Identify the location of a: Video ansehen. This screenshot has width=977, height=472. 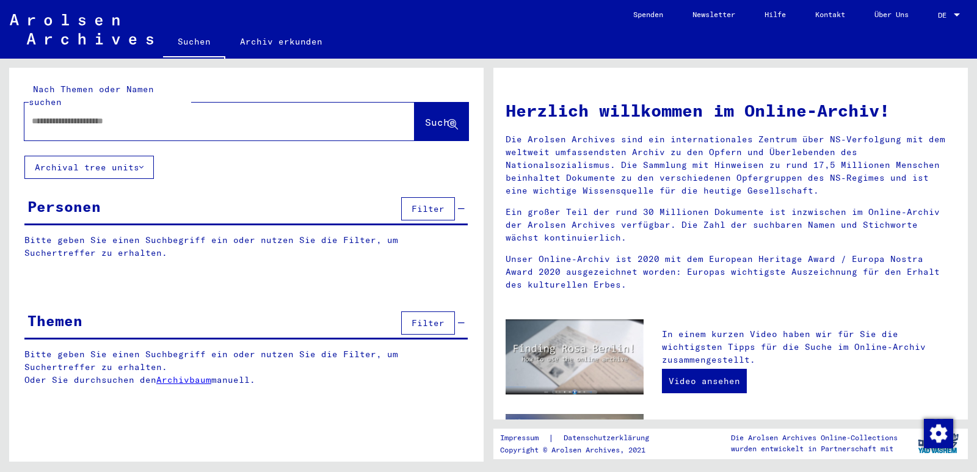
(704, 381).